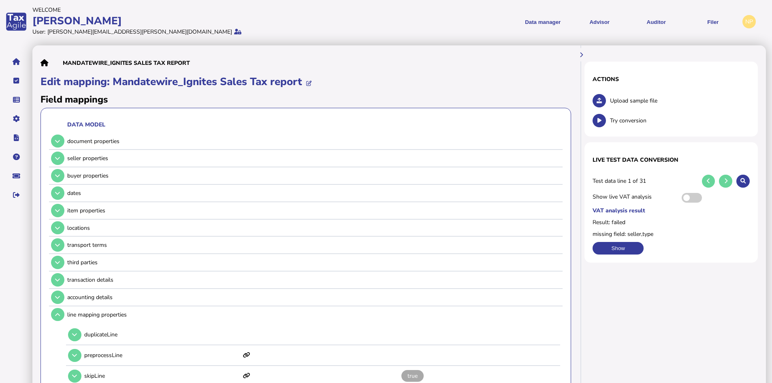 The image size is (772, 383). Describe the element at coordinates (16, 100) in the screenshot. I see `button: Data manager` at that location.